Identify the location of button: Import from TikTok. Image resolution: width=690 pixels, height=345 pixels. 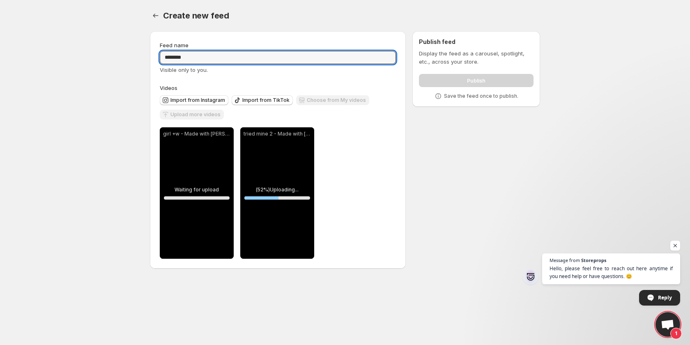
(262, 100).